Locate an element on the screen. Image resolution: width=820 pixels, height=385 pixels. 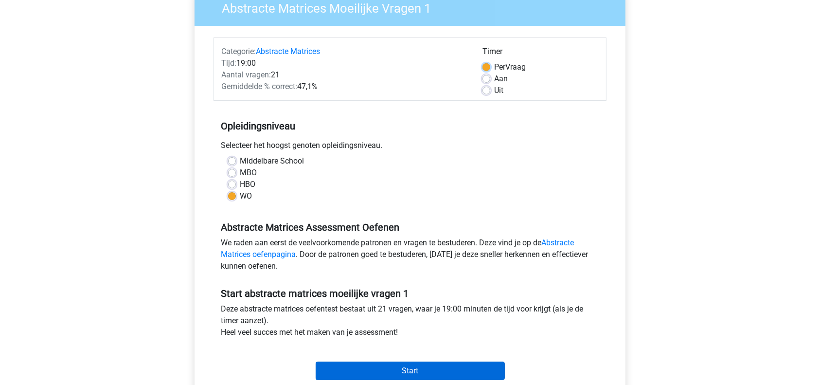
div: 21 is located at coordinates (344, 75).